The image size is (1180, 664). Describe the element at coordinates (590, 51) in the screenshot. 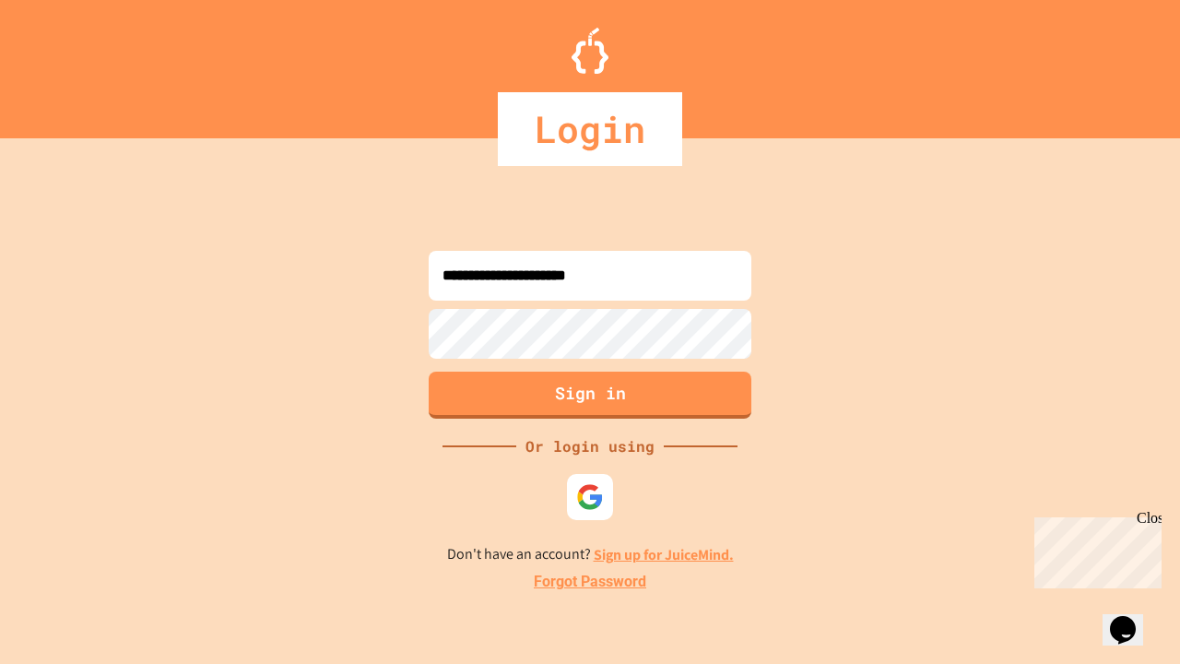

I see `img: Logo.svg` at that location.